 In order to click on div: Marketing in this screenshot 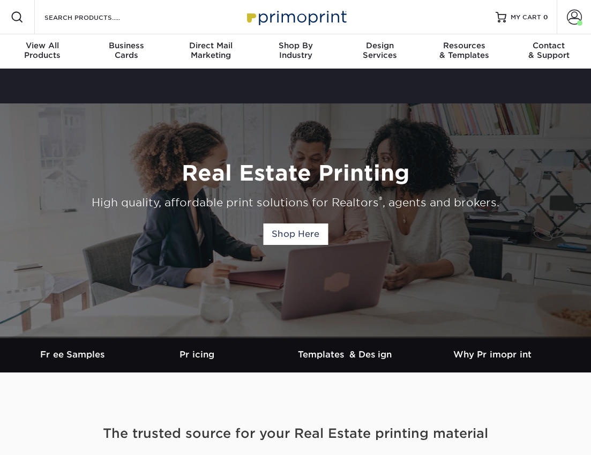, I will do `click(211, 50)`.